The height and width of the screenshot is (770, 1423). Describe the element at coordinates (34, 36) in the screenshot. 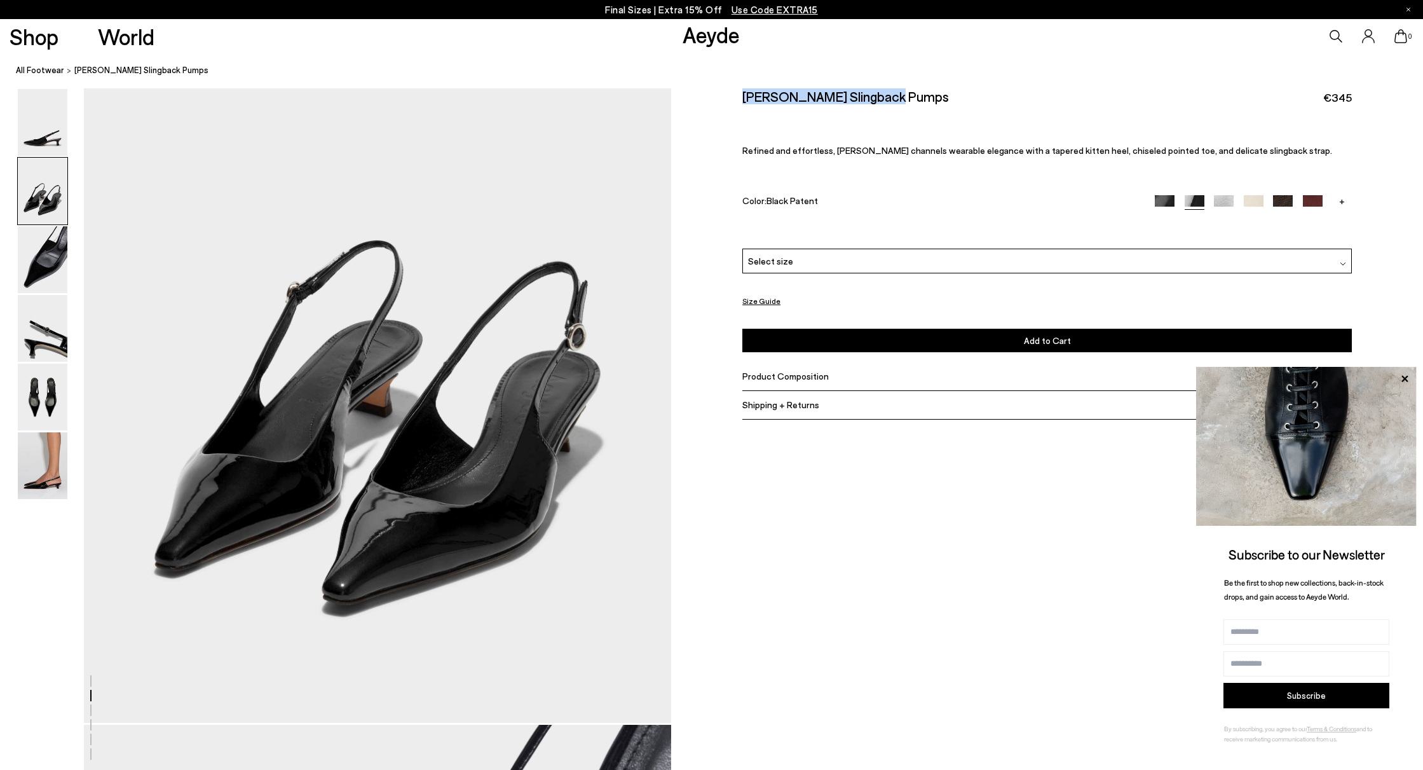

I see `a: Shop` at that location.